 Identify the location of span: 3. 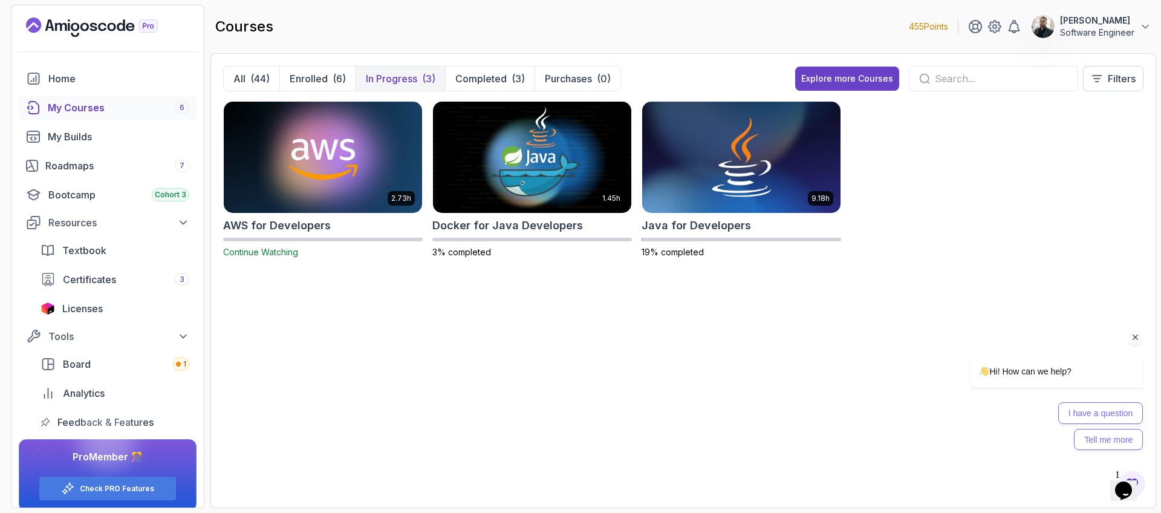
(182, 279).